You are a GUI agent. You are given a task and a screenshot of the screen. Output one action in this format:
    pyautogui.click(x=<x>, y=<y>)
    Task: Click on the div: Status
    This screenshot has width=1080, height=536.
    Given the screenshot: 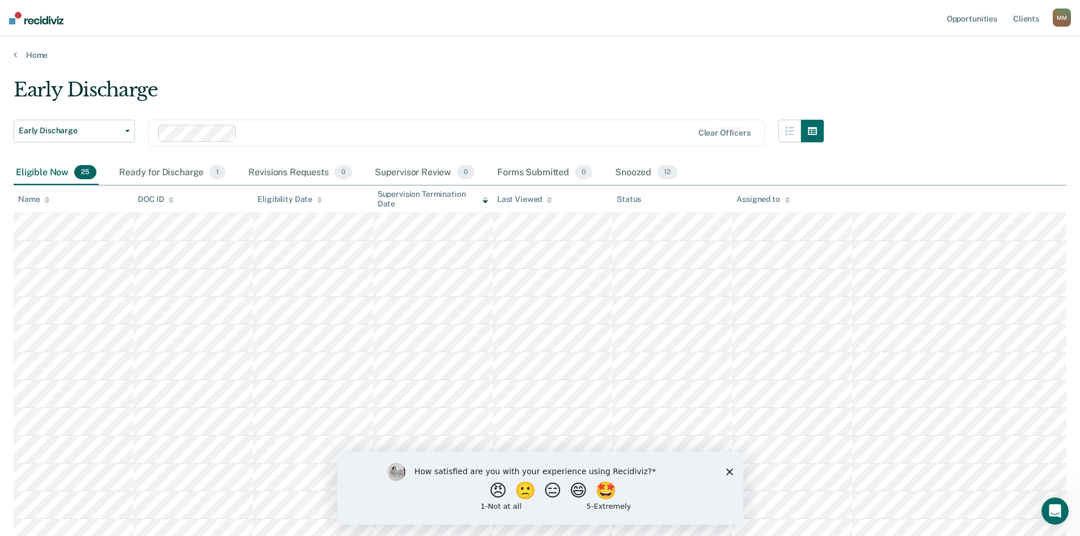 What is the action you would take?
    pyautogui.click(x=629, y=199)
    